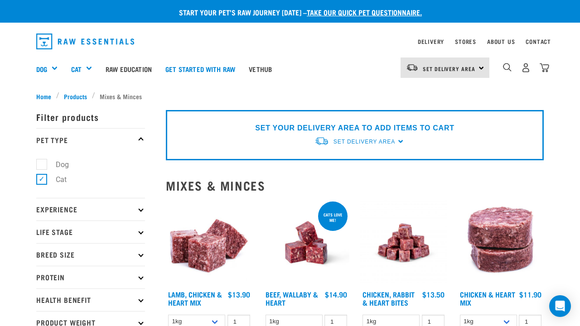 This screenshot has width=580, height=326. Describe the element at coordinates (91, 255) in the screenshot. I see `p: Breed Size` at that location.